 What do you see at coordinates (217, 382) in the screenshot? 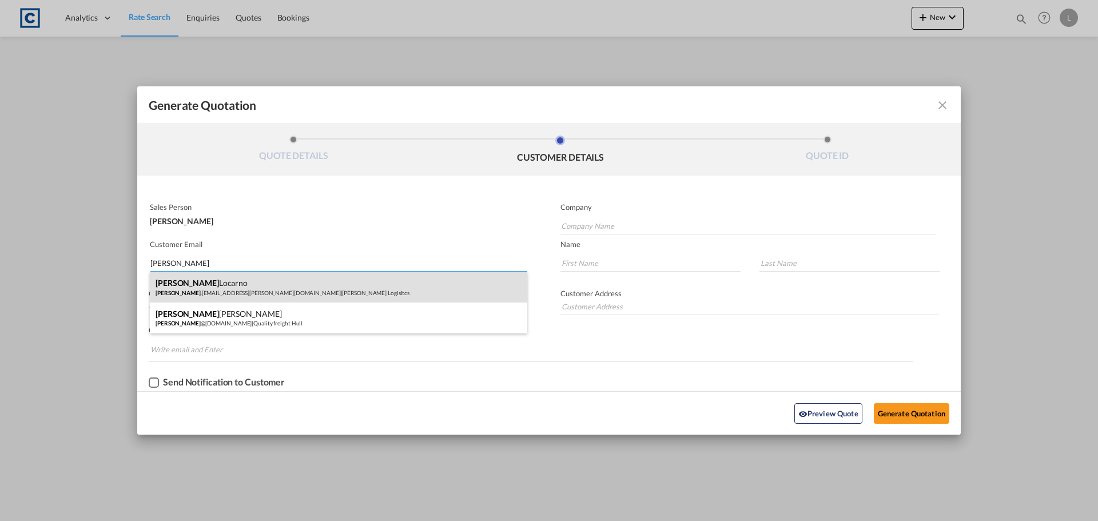
I see `md-checkbox: Checkbox No Ink` at bounding box center [217, 382].